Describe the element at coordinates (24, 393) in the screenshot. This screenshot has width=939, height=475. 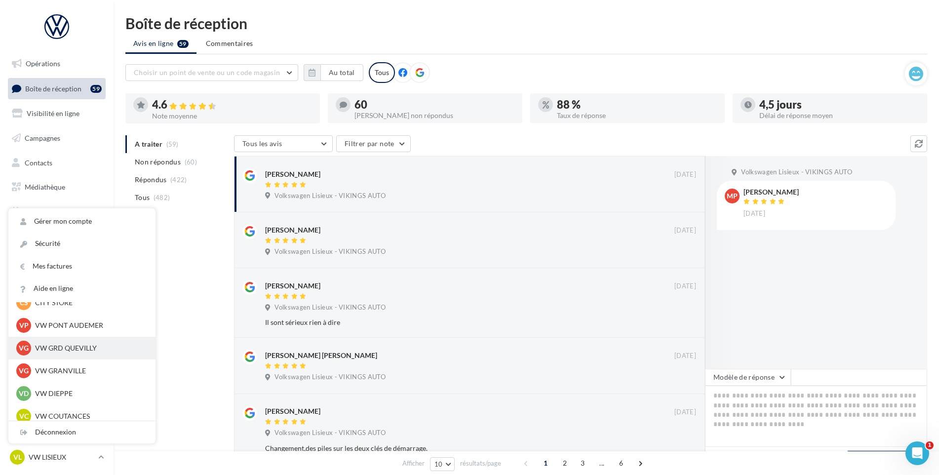
I see `span: VD` at that location.